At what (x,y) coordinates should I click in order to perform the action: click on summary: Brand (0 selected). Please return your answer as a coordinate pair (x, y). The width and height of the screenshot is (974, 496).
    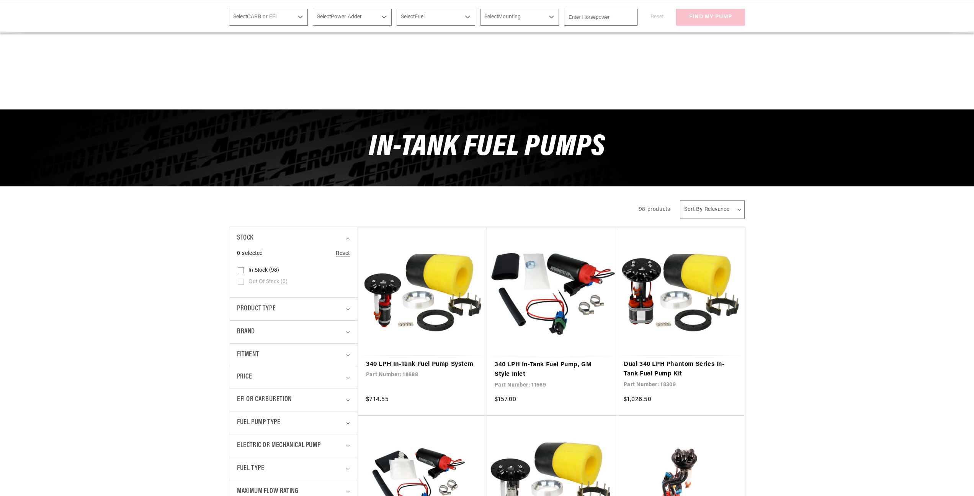
    Looking at the image, I should click on (293, 332).